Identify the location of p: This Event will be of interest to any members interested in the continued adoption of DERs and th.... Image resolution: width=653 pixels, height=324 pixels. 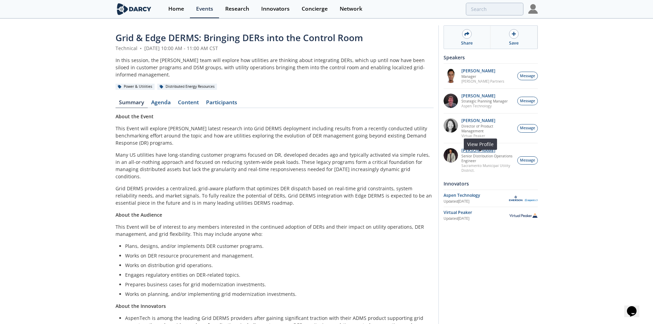
(275, 230).